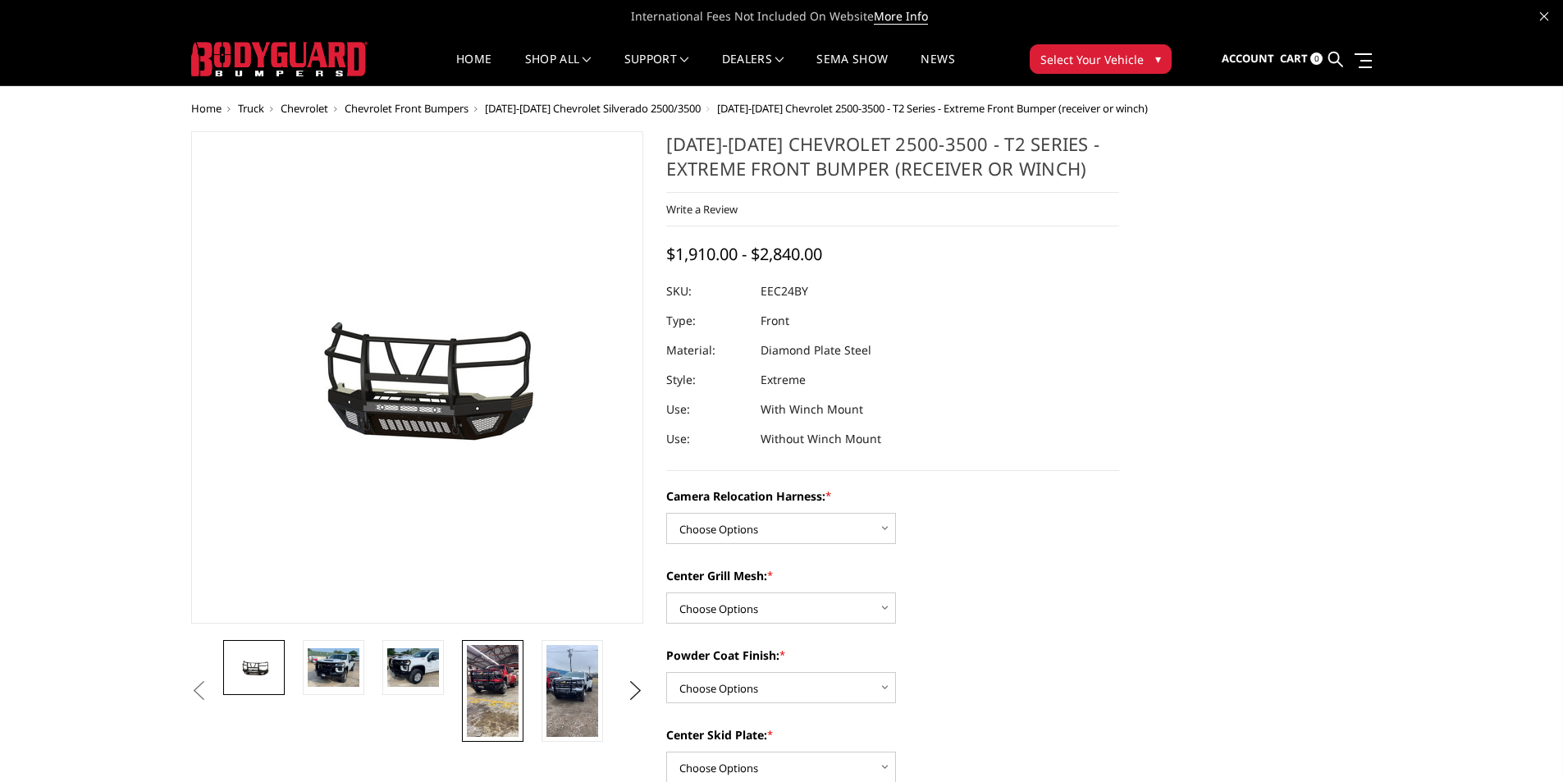  I want to click on span: 0, so click(1316, 58).